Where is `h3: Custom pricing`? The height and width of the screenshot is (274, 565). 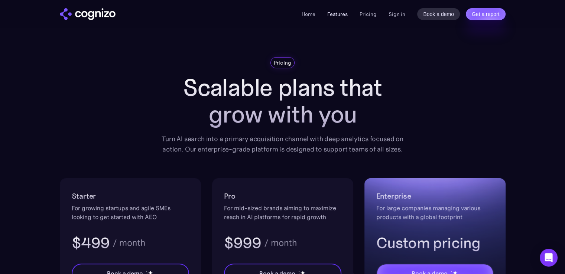
h3: Custom pricing is located at coordinates (435, 243).